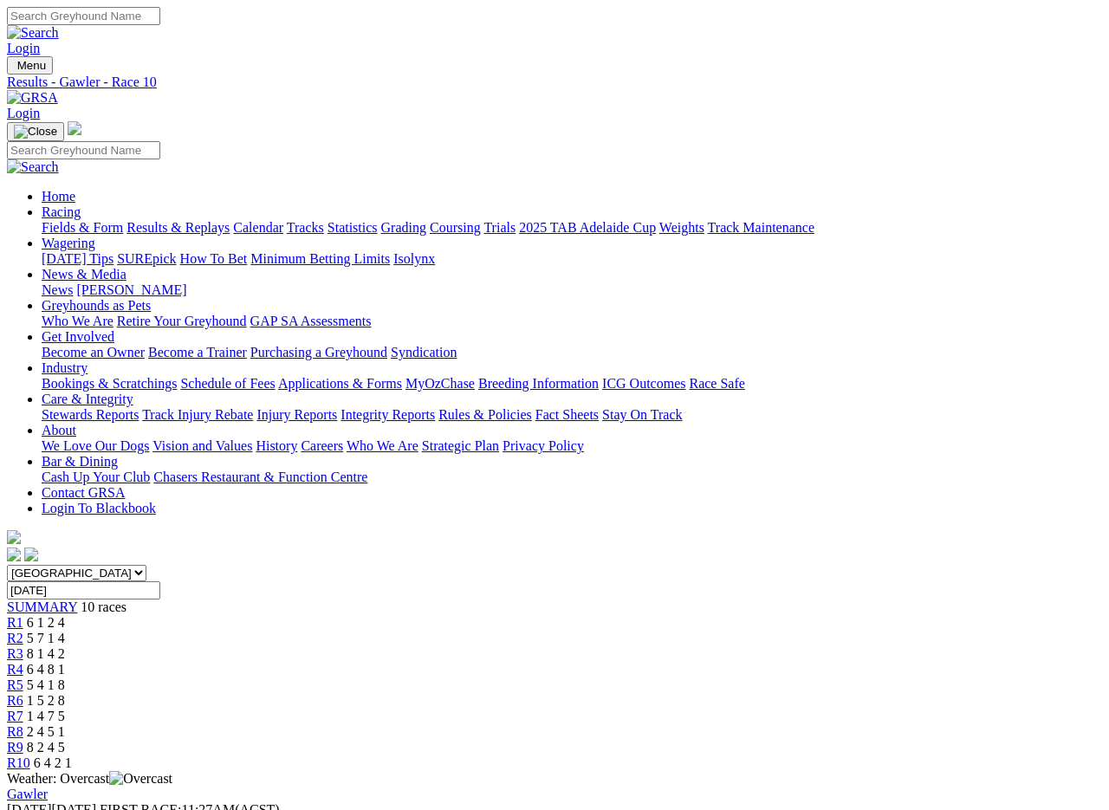  Describe the element at coordinates (572, 384) in the screenshot. I see `div: Industry` at that location.